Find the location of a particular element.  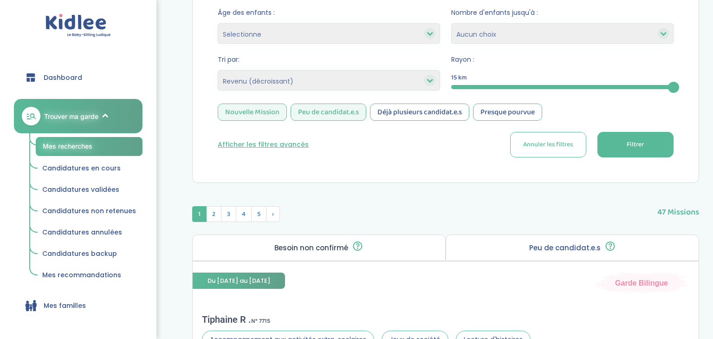

button: Afficher les filtres avancés is located at coordinates (263, 144).